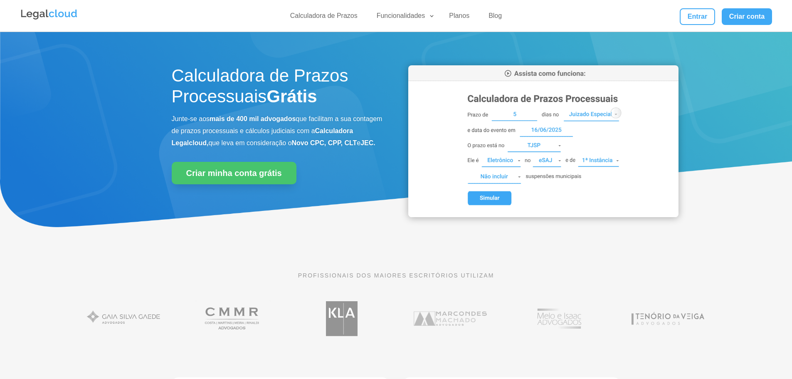 The width and height of the screenshot is (792, 379). Describe the element at coordinates (234, 173) in the screenshot. I see `a: Criar minha conta grátis` at that location.